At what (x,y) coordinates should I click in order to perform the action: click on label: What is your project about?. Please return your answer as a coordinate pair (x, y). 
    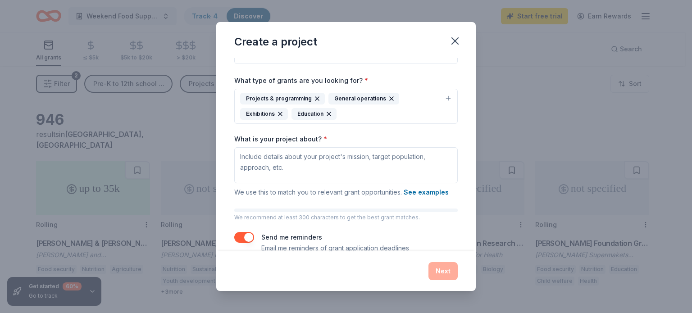
    Looking at the image, I should click on (281, 139).